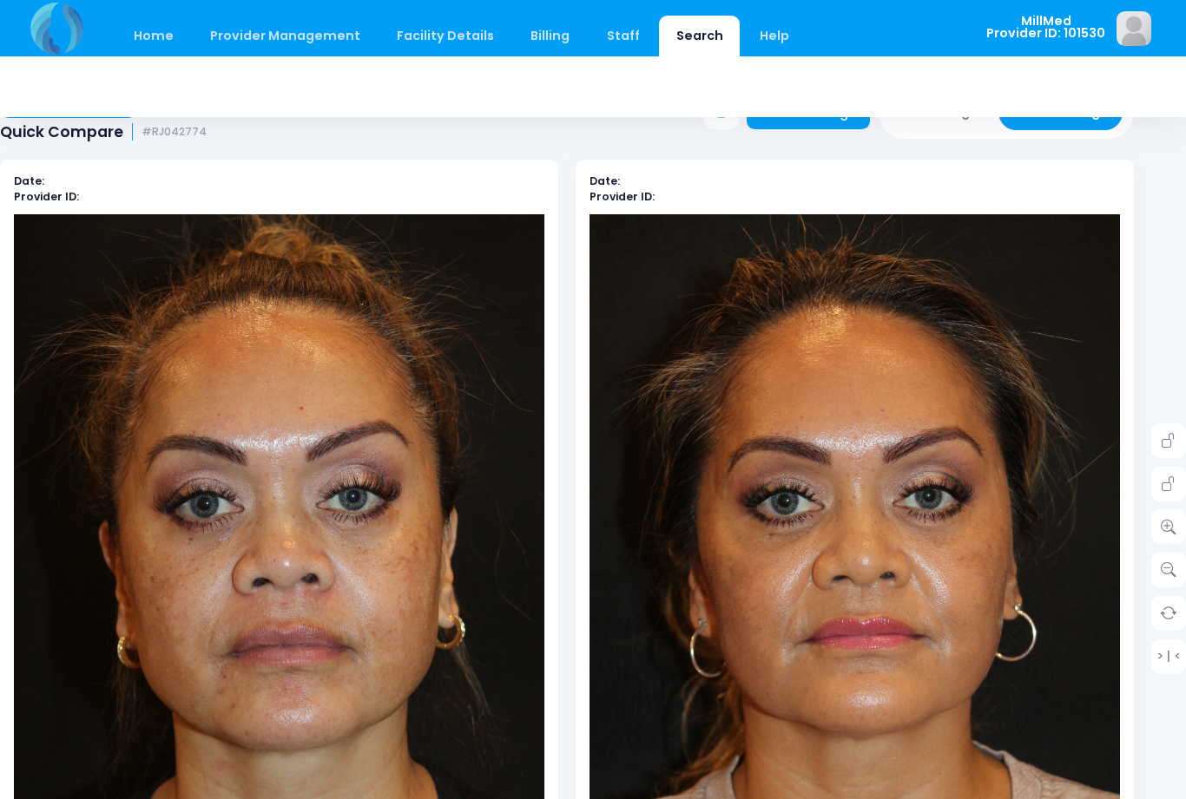  I want to click on a: Billing, so click(550, 36).